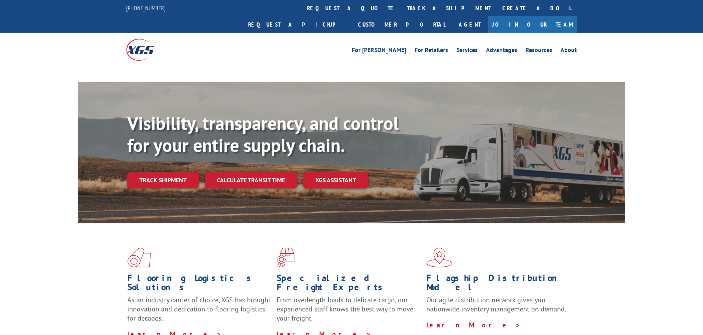  What do you see at coordinates (470, 24) in the screenshot?
I see `a: Agent` at bounding box center [470, 24].